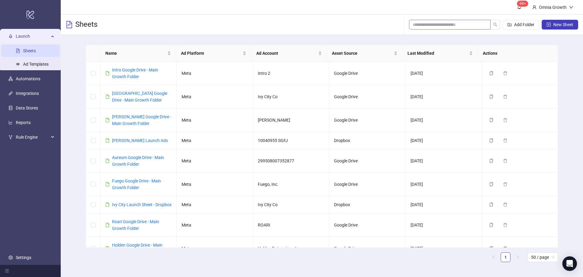 The height and width of the screenshot is (277, 583). Describe the element at coordinates (560, 25) in the screenshot. I see `button: New Sheet` at that location.